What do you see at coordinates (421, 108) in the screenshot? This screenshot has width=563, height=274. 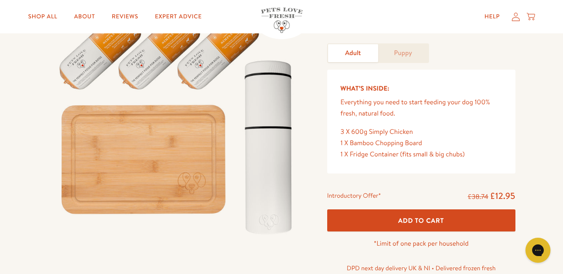 I see `p: Everything you need to start feeding your dog 100% fresh, natural food.` at bounding box center [421, 108].